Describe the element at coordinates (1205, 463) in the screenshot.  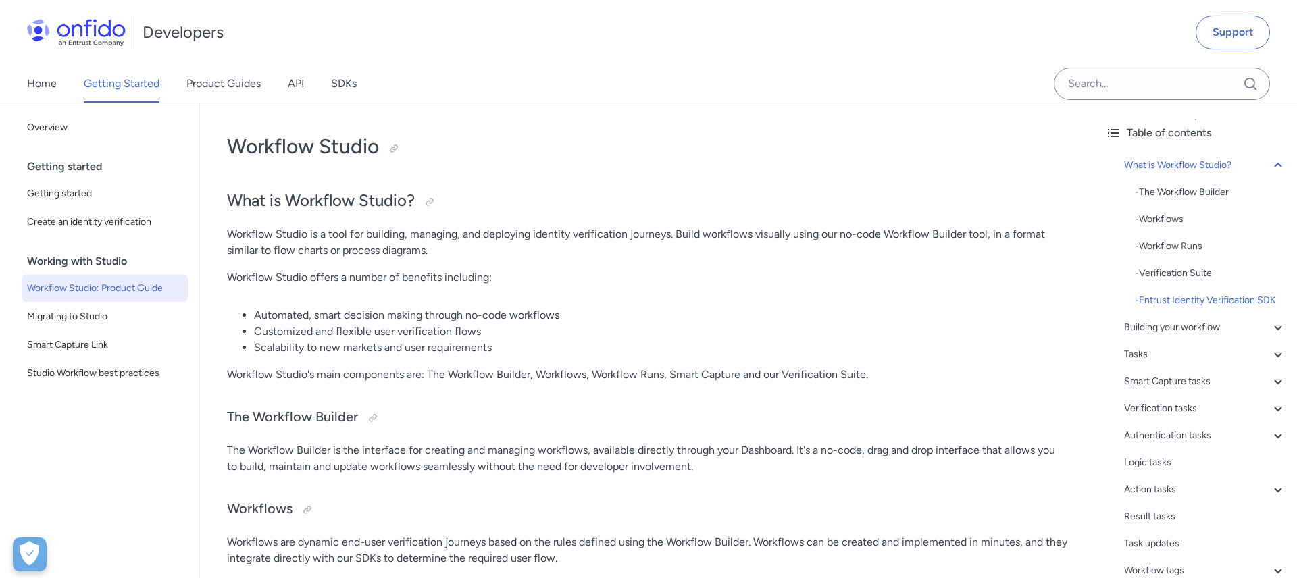
I see `a: Logic tasks` at that location.